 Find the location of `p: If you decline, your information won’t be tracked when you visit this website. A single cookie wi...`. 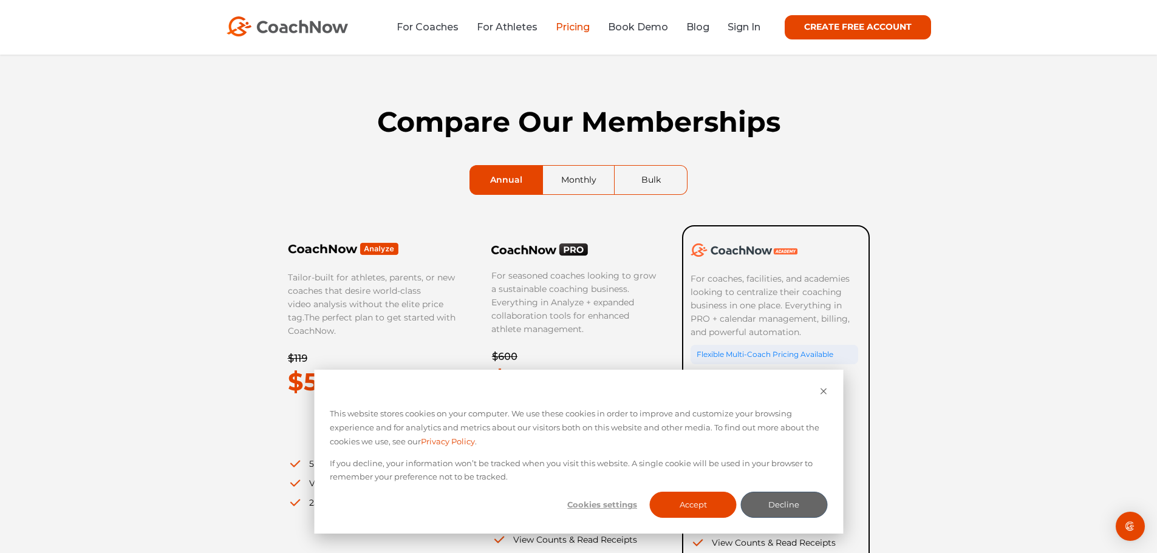

p: If you decline, your information won’t be tracked when you visit this website. A single cookie wi... is located at coordinates (578, 471).